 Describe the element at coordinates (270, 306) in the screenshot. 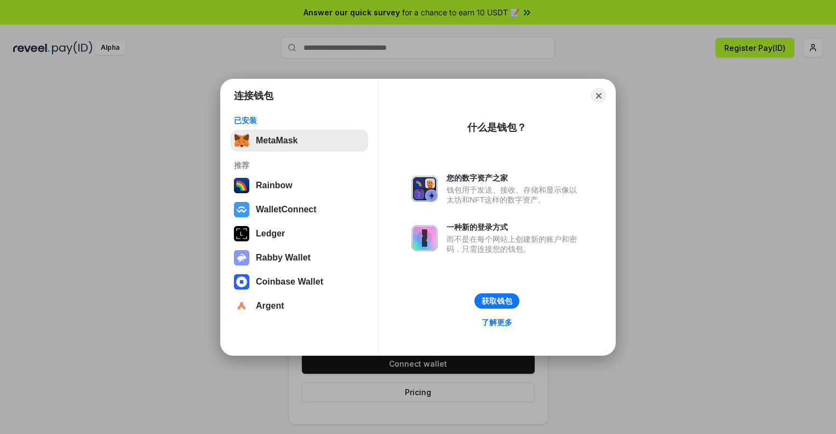

I see `div: Argent` at that location.